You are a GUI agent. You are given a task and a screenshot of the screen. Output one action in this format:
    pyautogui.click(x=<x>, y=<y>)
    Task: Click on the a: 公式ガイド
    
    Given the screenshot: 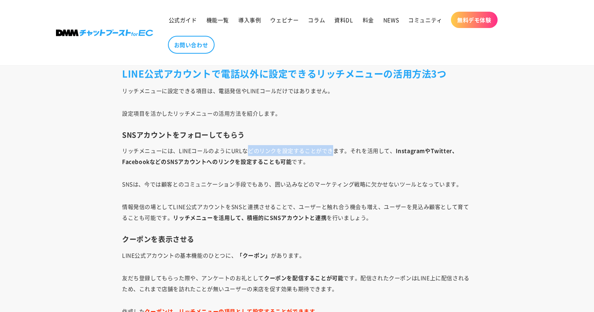 What is the action you would take?
    pyautogui.click(x=183, y=20)
    